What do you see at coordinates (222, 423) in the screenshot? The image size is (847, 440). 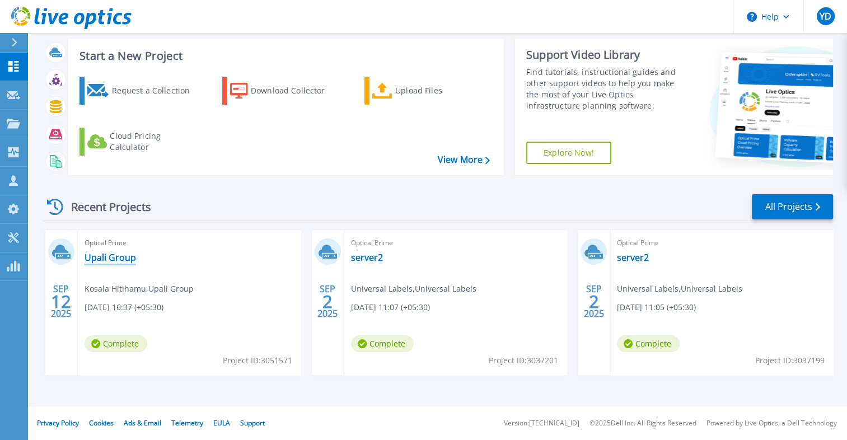 I see `a: EULA` at bounding box center [222, 423].